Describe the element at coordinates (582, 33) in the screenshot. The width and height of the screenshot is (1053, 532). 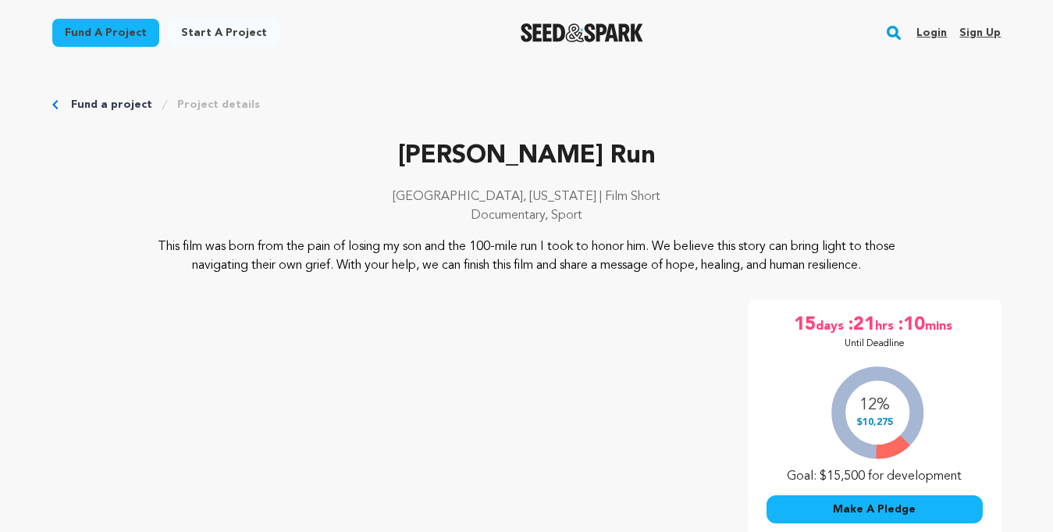
I see `a: Seed&Spark Homepage` at that location.